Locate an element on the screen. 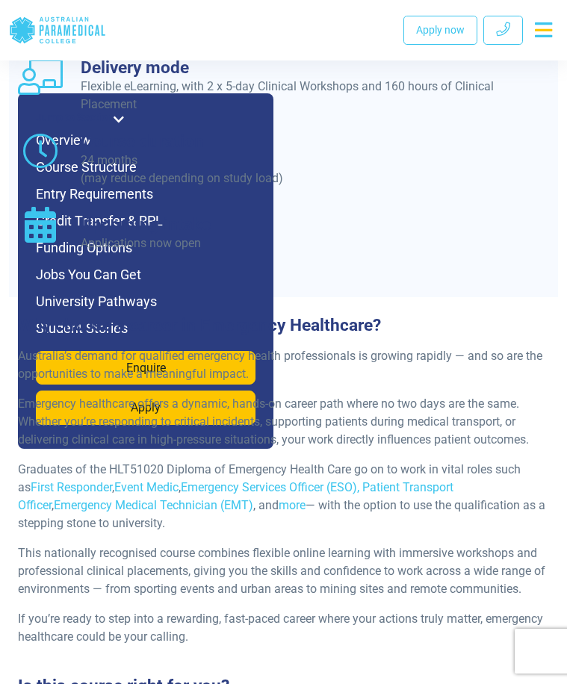  h3: Why choose a career in Emergency Healthcare? is located at coordinates (283, 325).